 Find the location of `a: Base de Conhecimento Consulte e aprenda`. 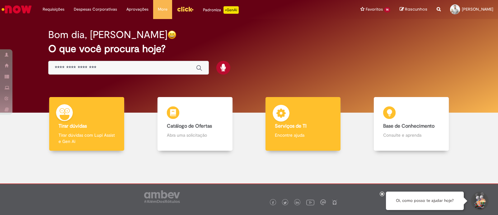

a: Base de Conhecimento Consulte e aprenda is located at coordinates (412, 124).